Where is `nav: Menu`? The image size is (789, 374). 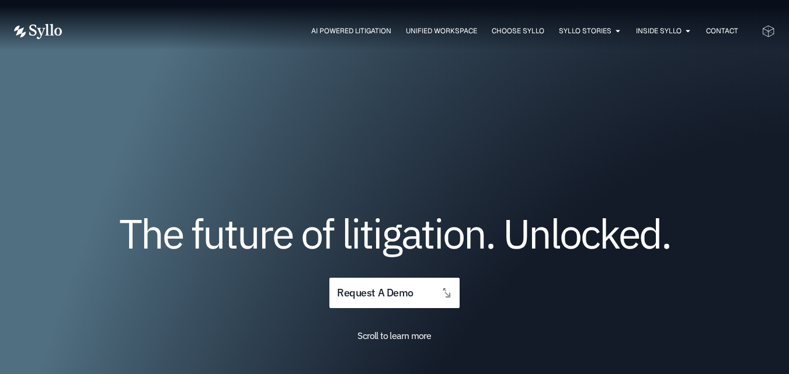
nav: Menu is located at coordinates (412, 31).